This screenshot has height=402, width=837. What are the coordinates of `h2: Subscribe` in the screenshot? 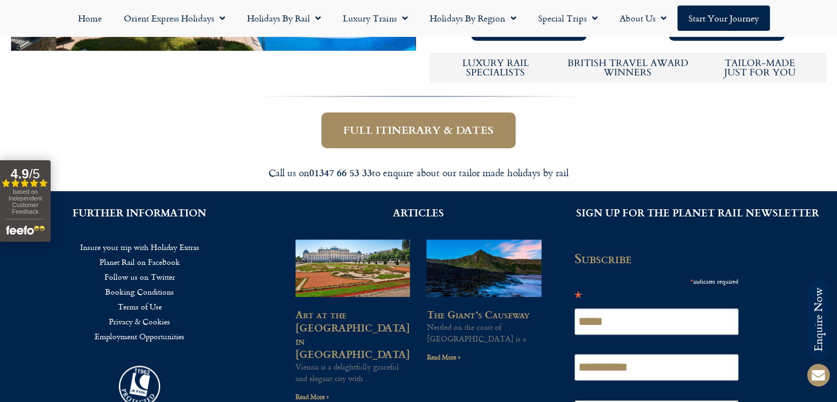 It's located at (660, 258).